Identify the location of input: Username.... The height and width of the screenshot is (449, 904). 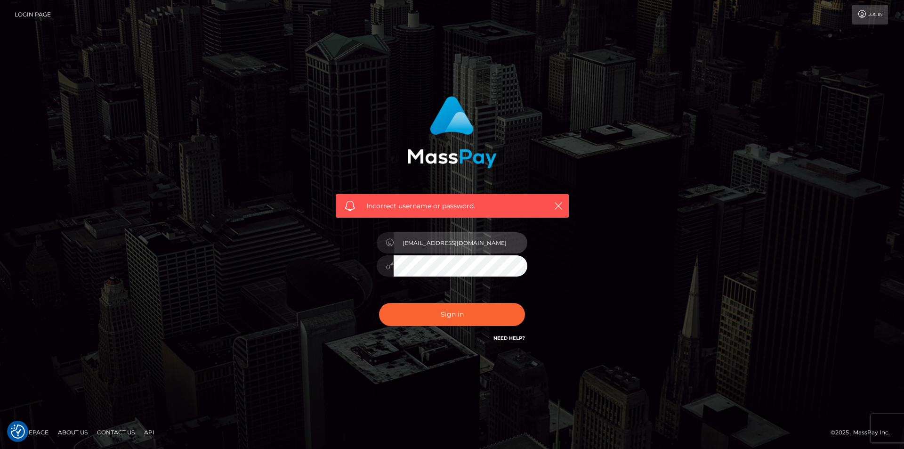
(461, 243).